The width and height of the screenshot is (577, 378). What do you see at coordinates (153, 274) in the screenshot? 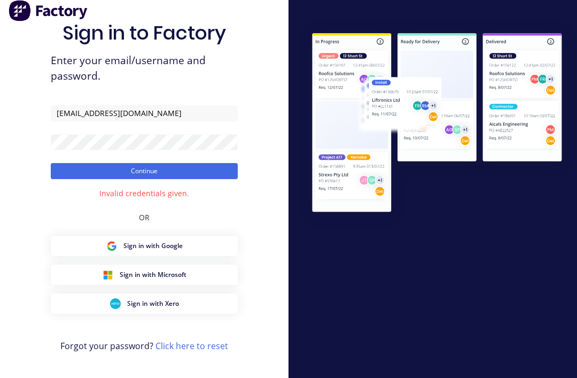
I see `span: Sign in with Microsoft` at bounding box center [153, 274].